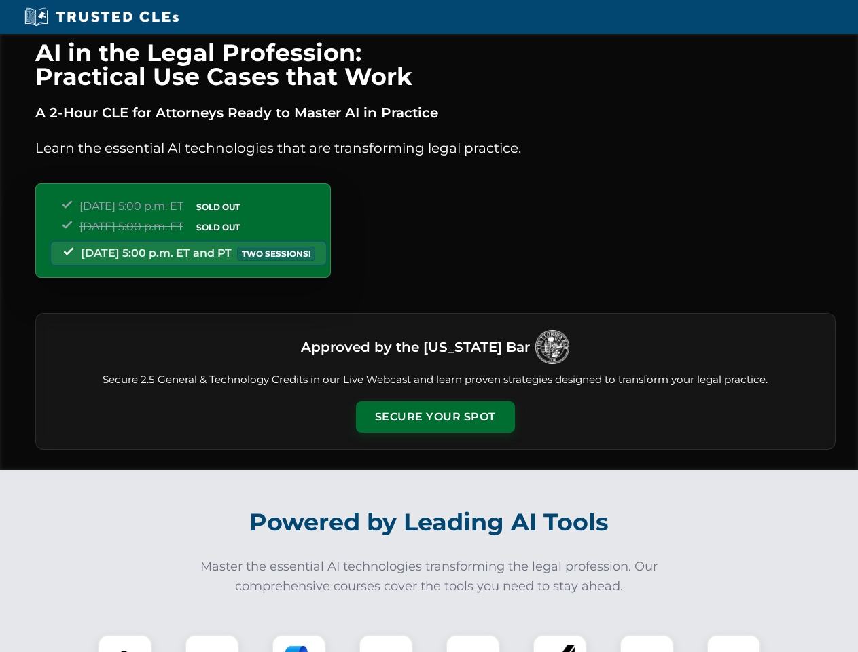 The height and width of the screenshot is (652, 858). Describe the element at coordinates (430, 523) in the screenshot. I see `h2: Powered by Leading AI Tools` at that location.